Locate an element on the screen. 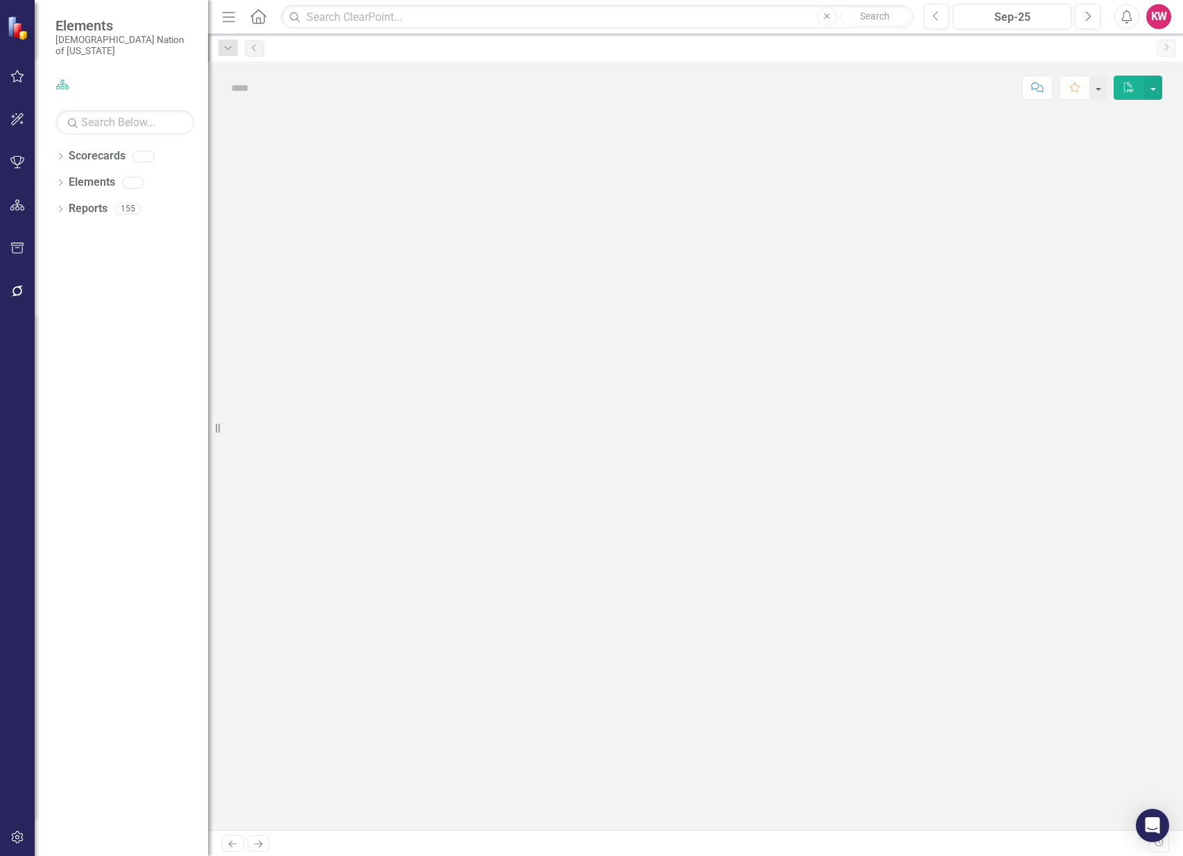  img: Not Defined is located at coordinates (240, 88).